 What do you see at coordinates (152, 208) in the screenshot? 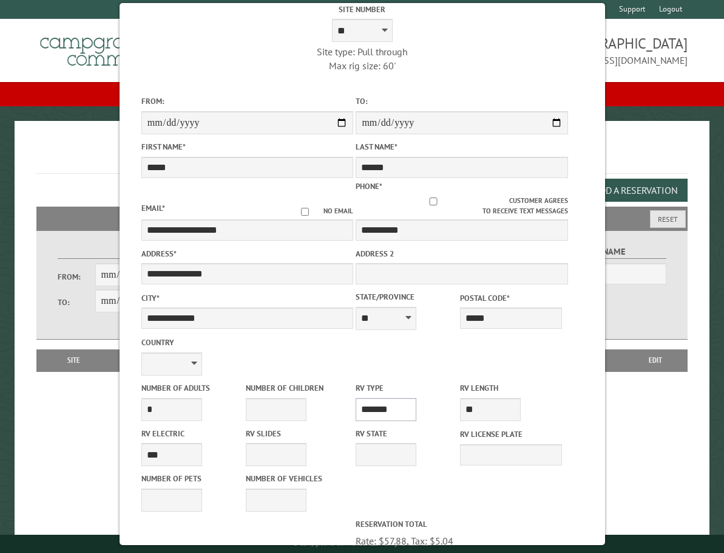
I see `label: Email` at bounding box center [152, 208].